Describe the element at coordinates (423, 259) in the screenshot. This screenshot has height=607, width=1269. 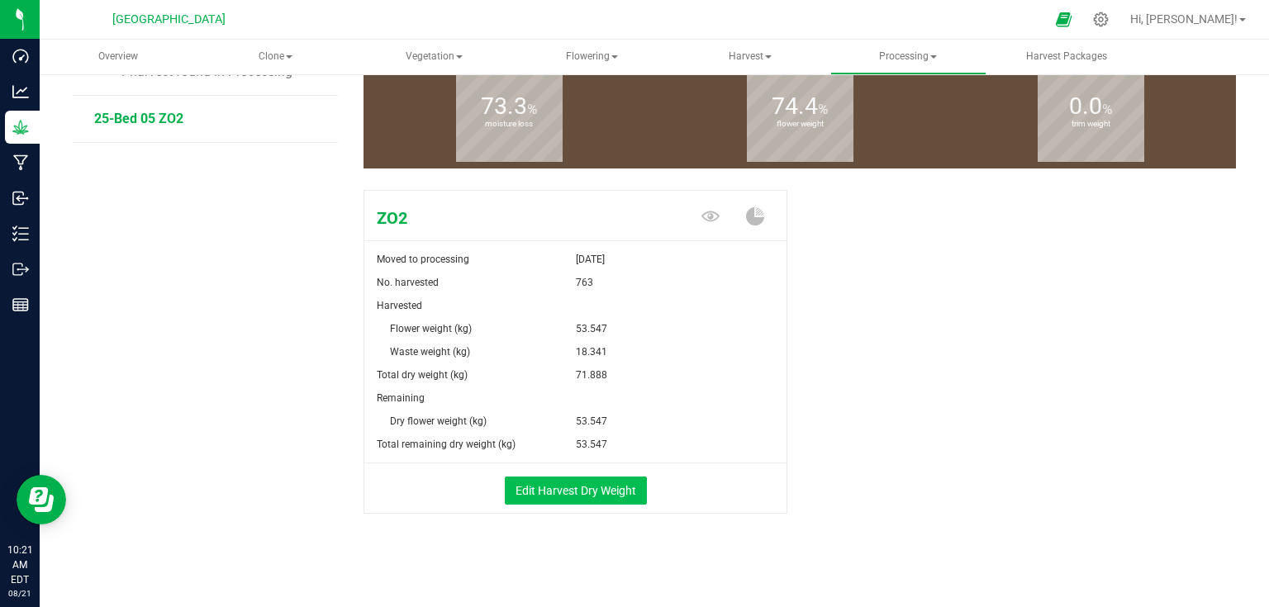
I see `span: Moved to processing` at that location.